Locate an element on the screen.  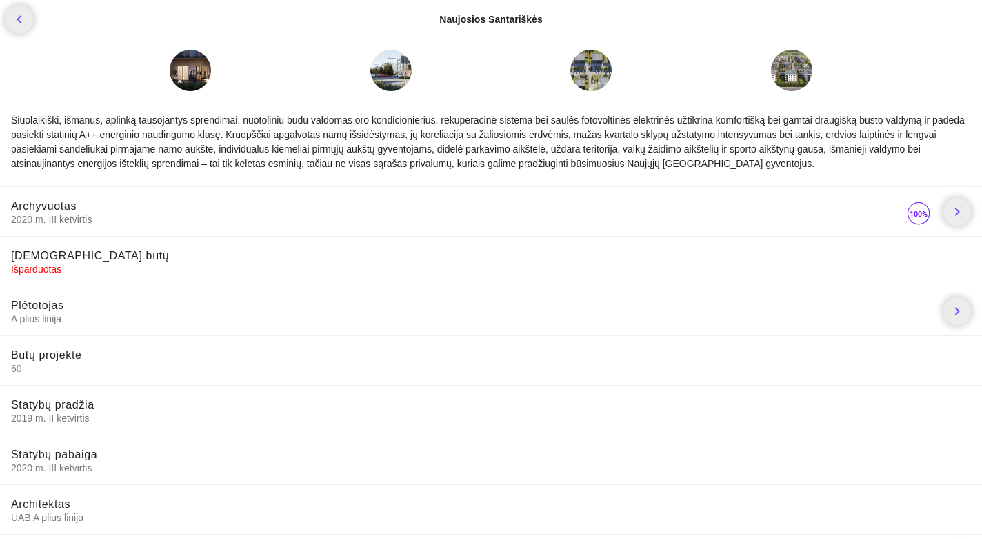
i: chevron_left is located at coordinates (19, 19).